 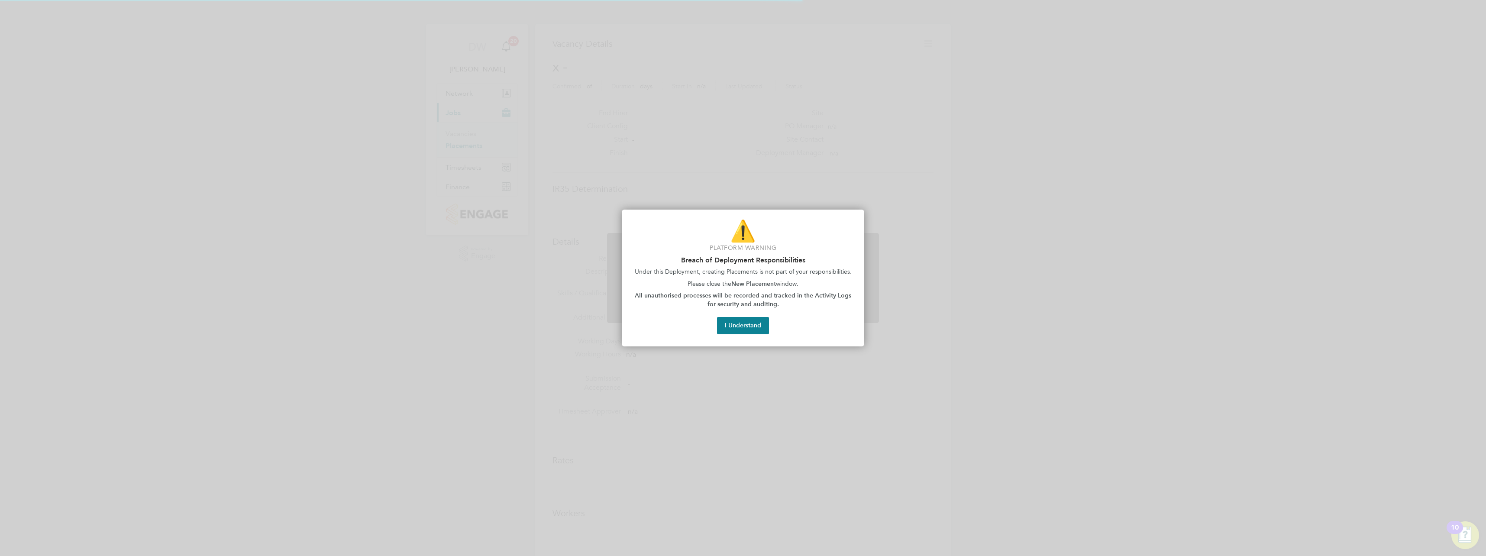 I want to click on p: Under this Deployment, creating Placements is not part of your responsibilities., so click(x=743, y=272).